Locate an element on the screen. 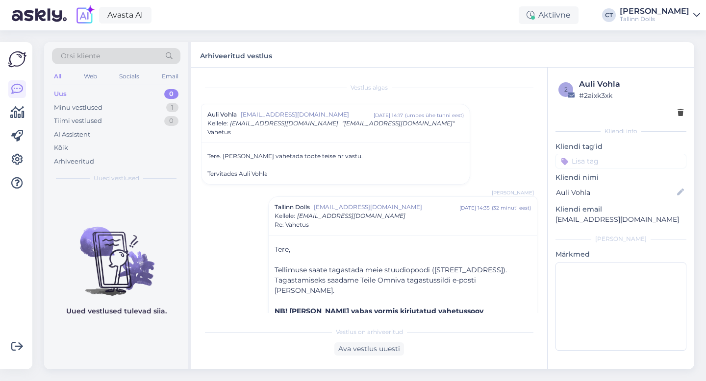 The height and width of the screenshot is (381, 706). label: Arhiveeritud vestlus is located at coordinates (236, 54).